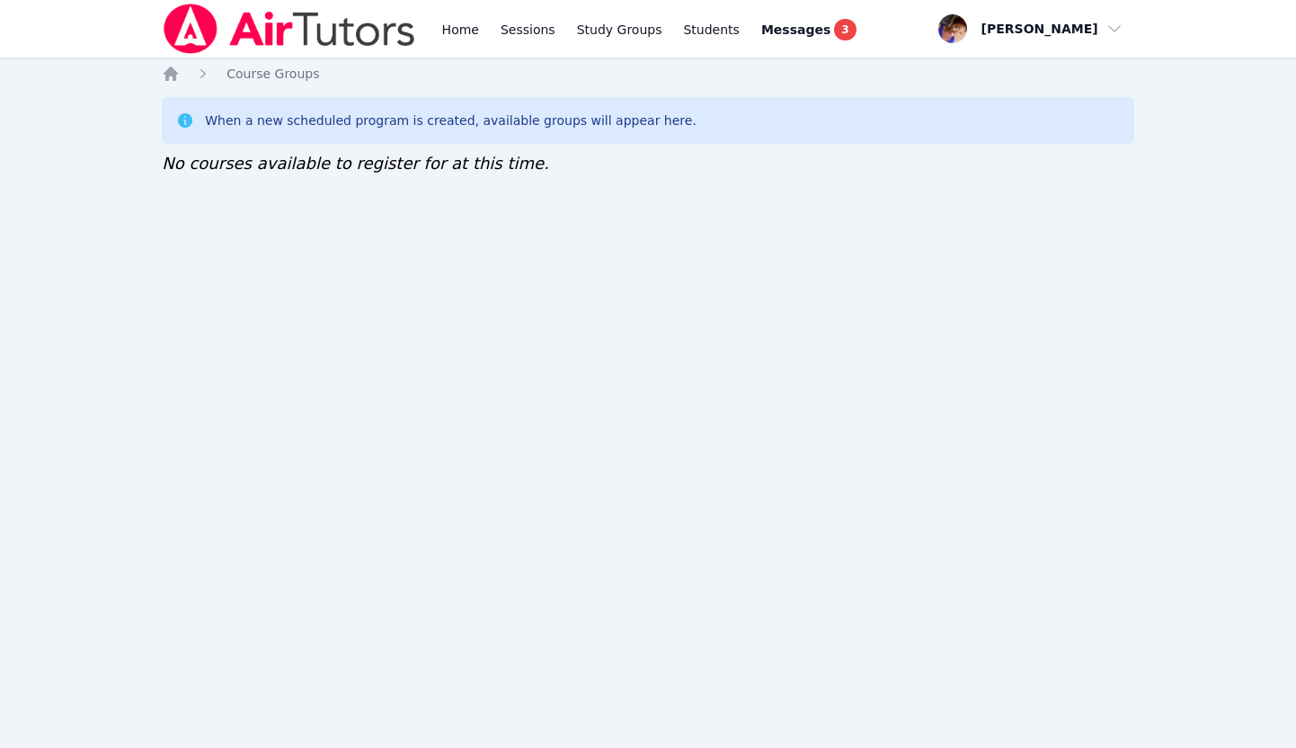 This screenshot has height=748, width=1296. I want to click on a: Course Groups, so click(272, 74).